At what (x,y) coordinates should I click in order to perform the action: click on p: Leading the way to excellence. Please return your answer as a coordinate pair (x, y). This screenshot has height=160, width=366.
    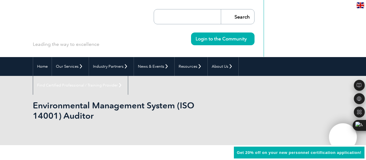
    Looking at the image, I should click on (66, 44).